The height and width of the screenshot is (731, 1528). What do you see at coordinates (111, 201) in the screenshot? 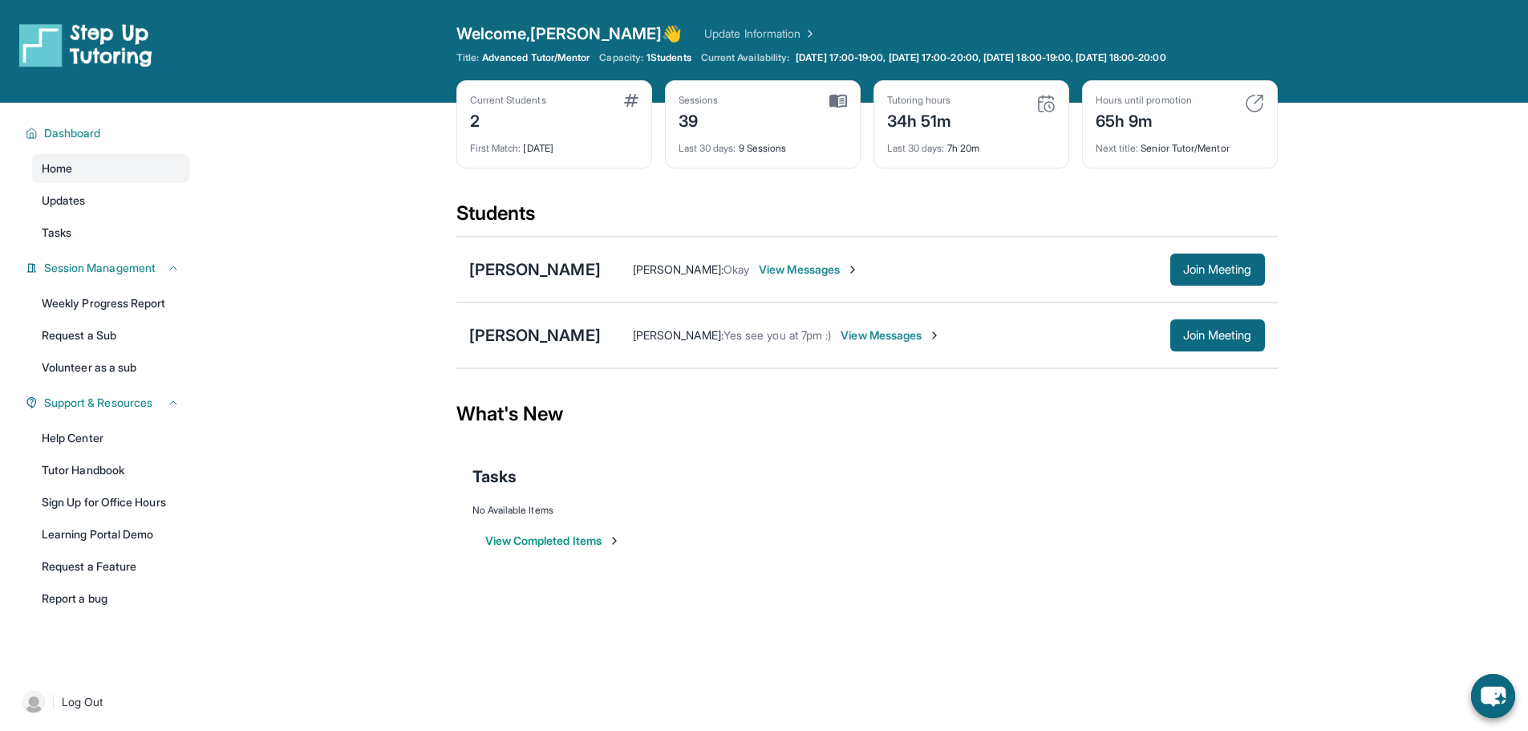
I see `a: Updates` at bounding box center [111, 201].